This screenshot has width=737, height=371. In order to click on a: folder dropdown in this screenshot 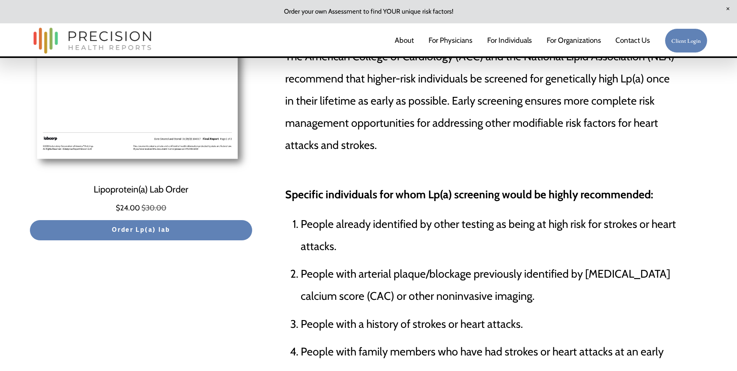, I will do `click(574, 41)`.